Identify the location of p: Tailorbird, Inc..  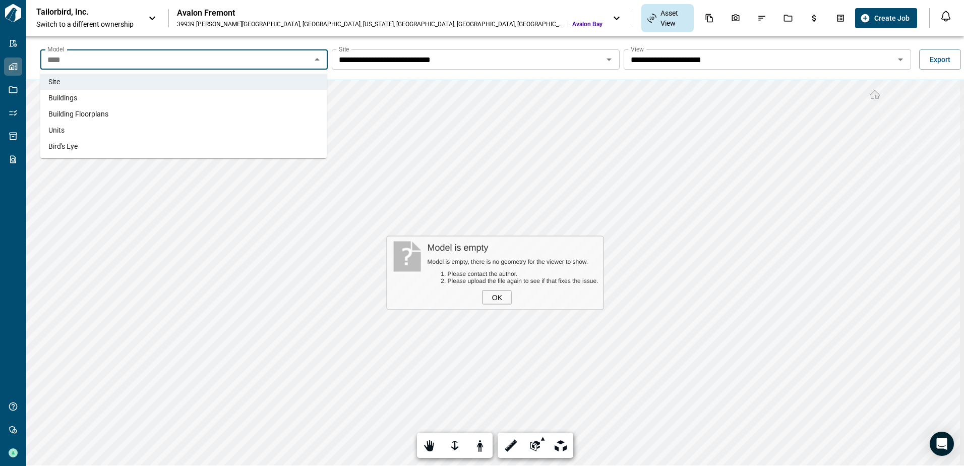
(82, 12).